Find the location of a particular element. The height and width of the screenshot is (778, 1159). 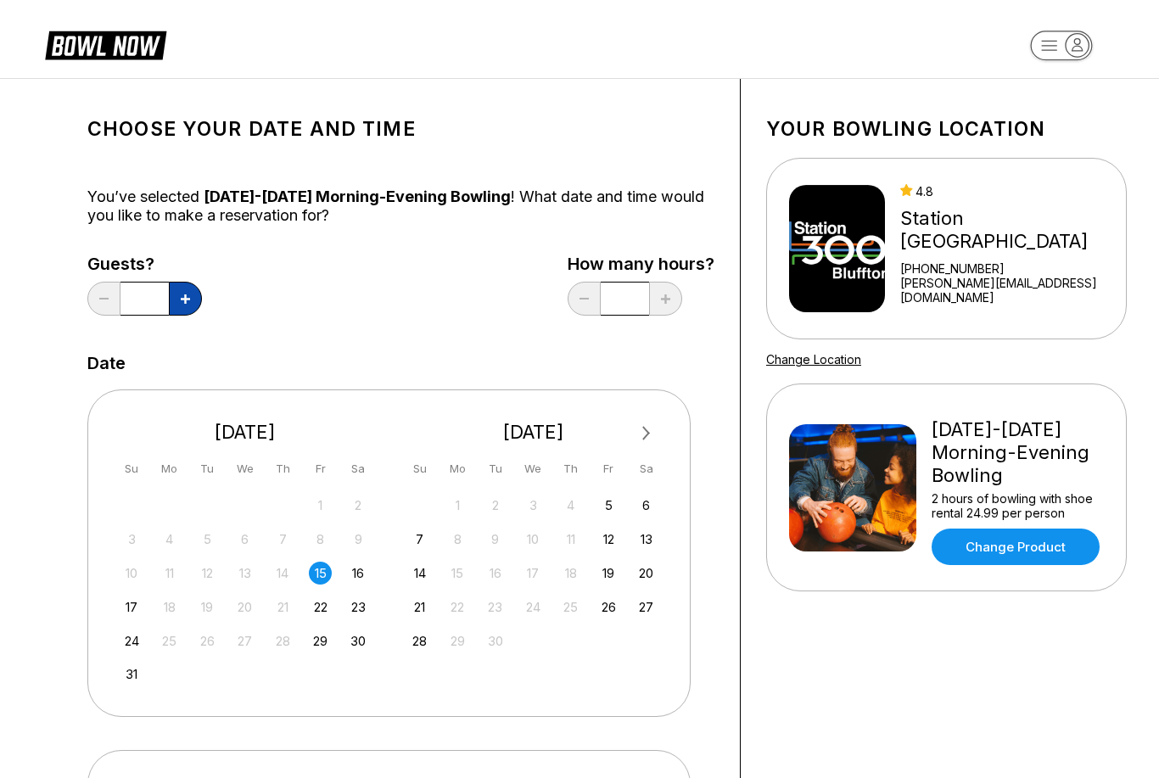

div: 2 hours of bowling with shoe rental 24.99 per person is located at coordinates (1017, 506).